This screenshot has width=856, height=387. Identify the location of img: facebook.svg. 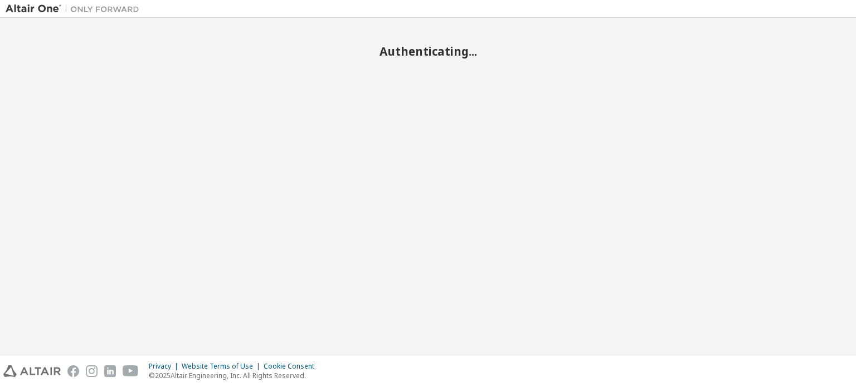
(73, 371).